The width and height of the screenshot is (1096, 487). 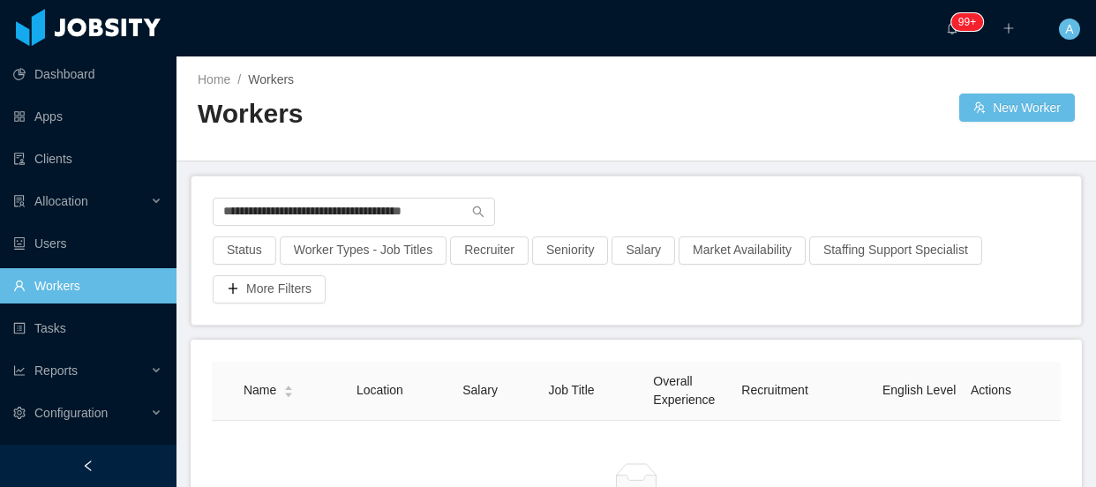 What do you see at coordinates (87, 159) in the screenshot?
I see `a: icon: auditClients` at bounding box center [87, 159].